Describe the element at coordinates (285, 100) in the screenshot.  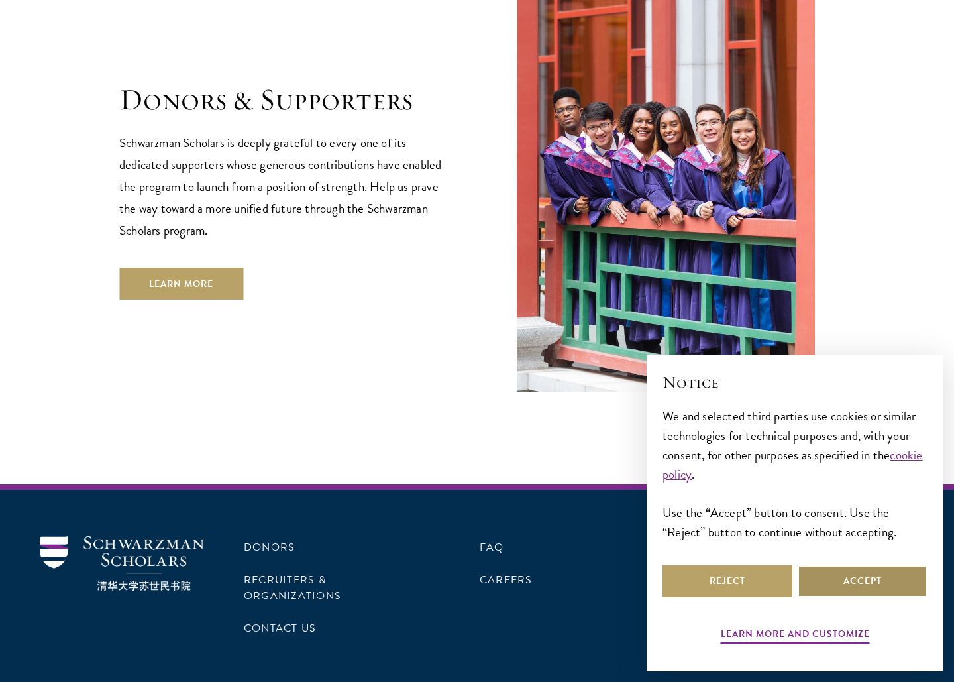
I see `h1: Donors & Supporters` at that location.